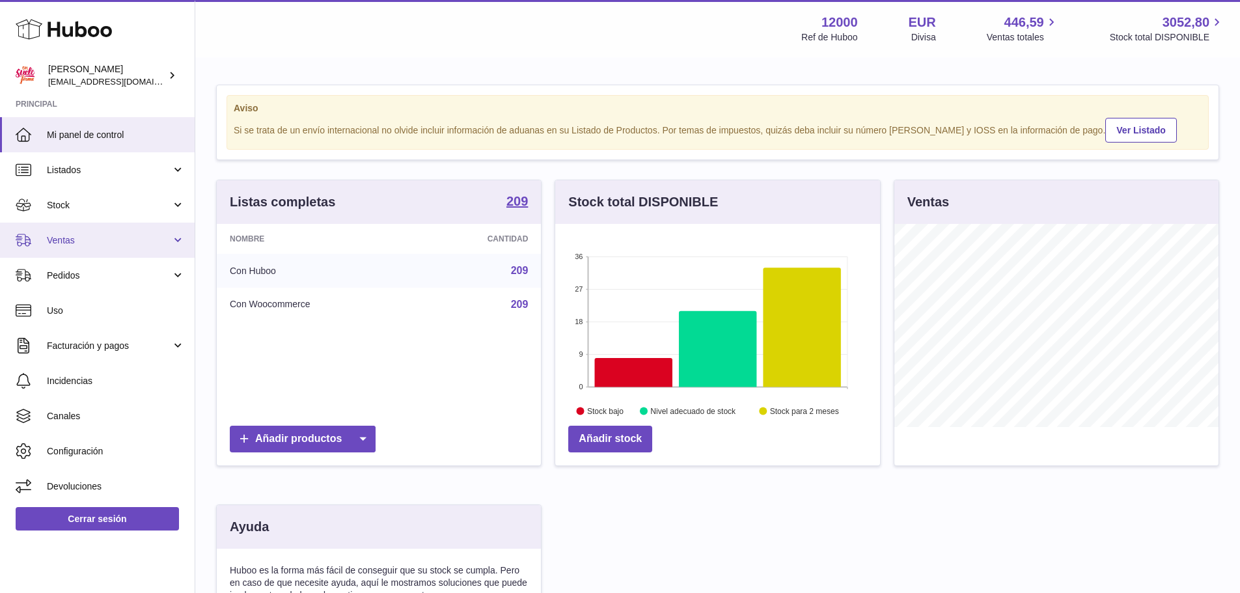 The image size is (1240, 593). I want to click on div: Ref de Huboo, so click(829, 37).